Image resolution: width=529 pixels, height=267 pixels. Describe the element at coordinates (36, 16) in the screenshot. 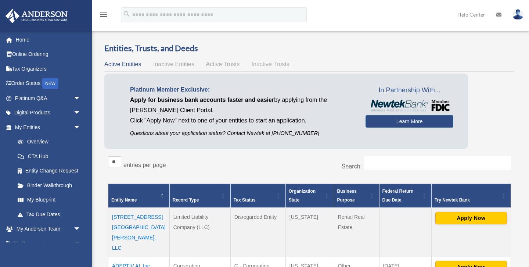

I see `img: Anderson Advisors Platinum Portal` at that location.